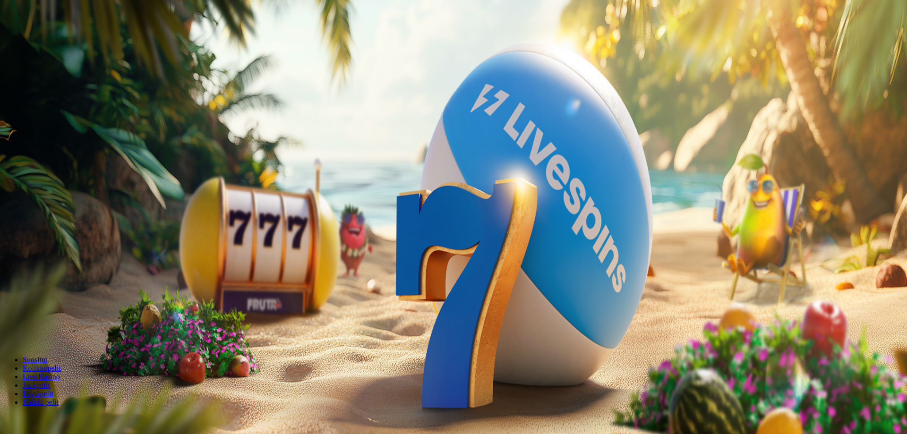 The width and height of the screenshot is (907, 434). Describe the element at coordinates (41, 402) in the screenshot. I see `span: Kaikki pelit` at that location.